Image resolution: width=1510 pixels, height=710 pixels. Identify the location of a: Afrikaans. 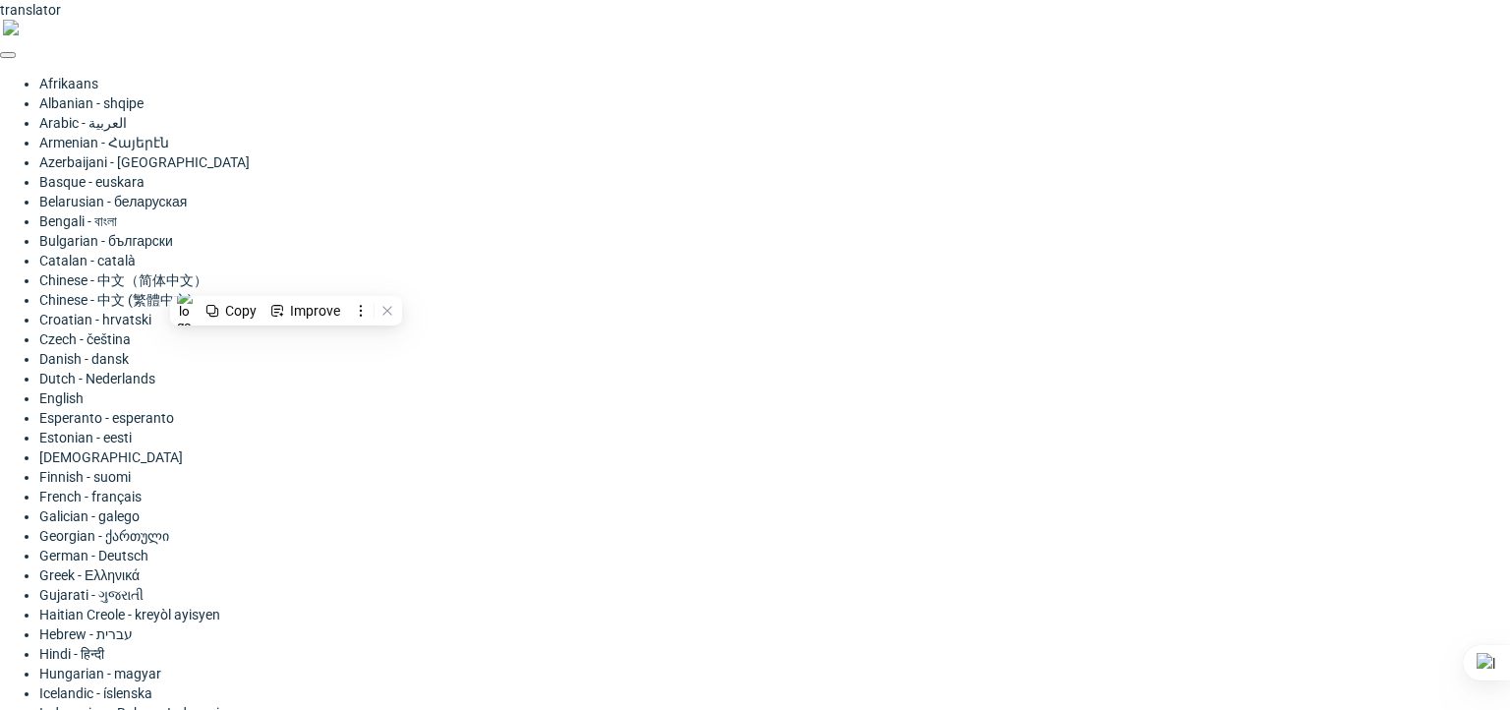
(69, 84).